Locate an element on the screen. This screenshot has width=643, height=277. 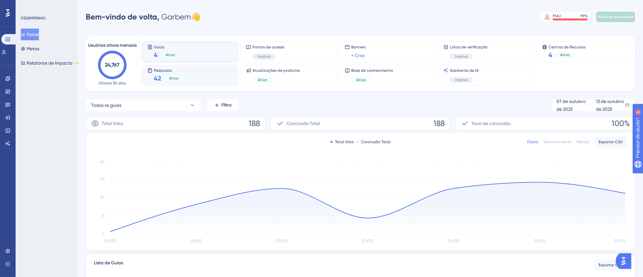
font: DESEMPENHO is located at coordinates (33, 18).